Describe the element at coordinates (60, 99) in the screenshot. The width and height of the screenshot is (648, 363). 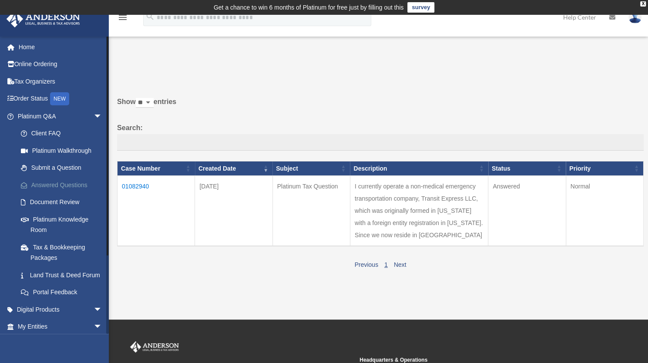
I see `div: NEW` at that location.